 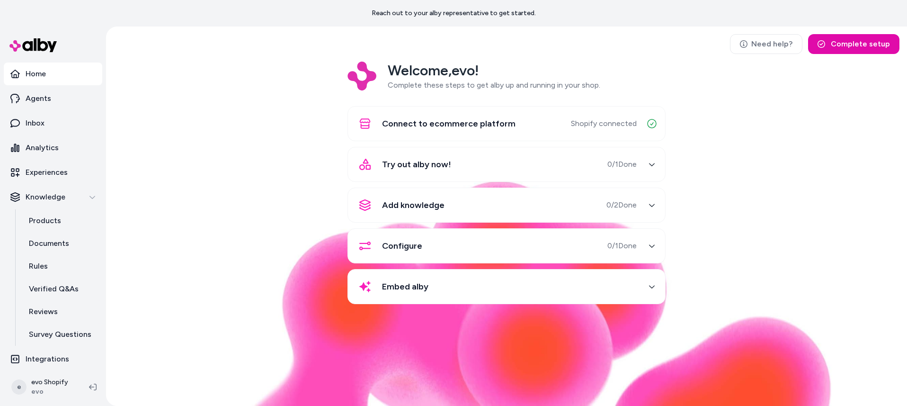 What do you see at coordinates (402, 246) in the screenshot?
I see `span: Configure` at bounding box center [402, 246].